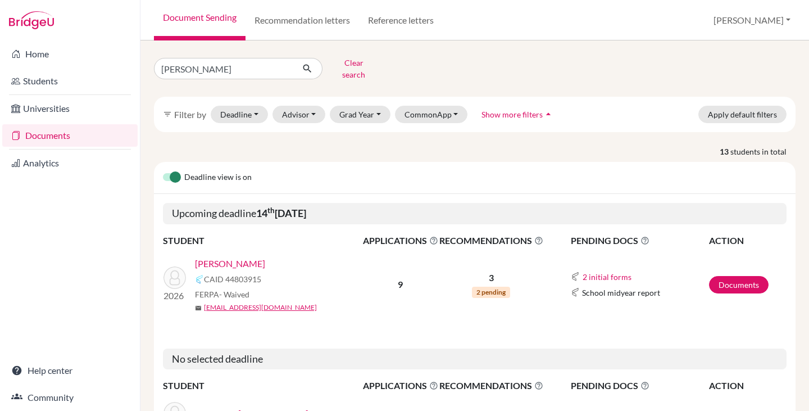  I want to click on a: Universities, so click(70, 108).